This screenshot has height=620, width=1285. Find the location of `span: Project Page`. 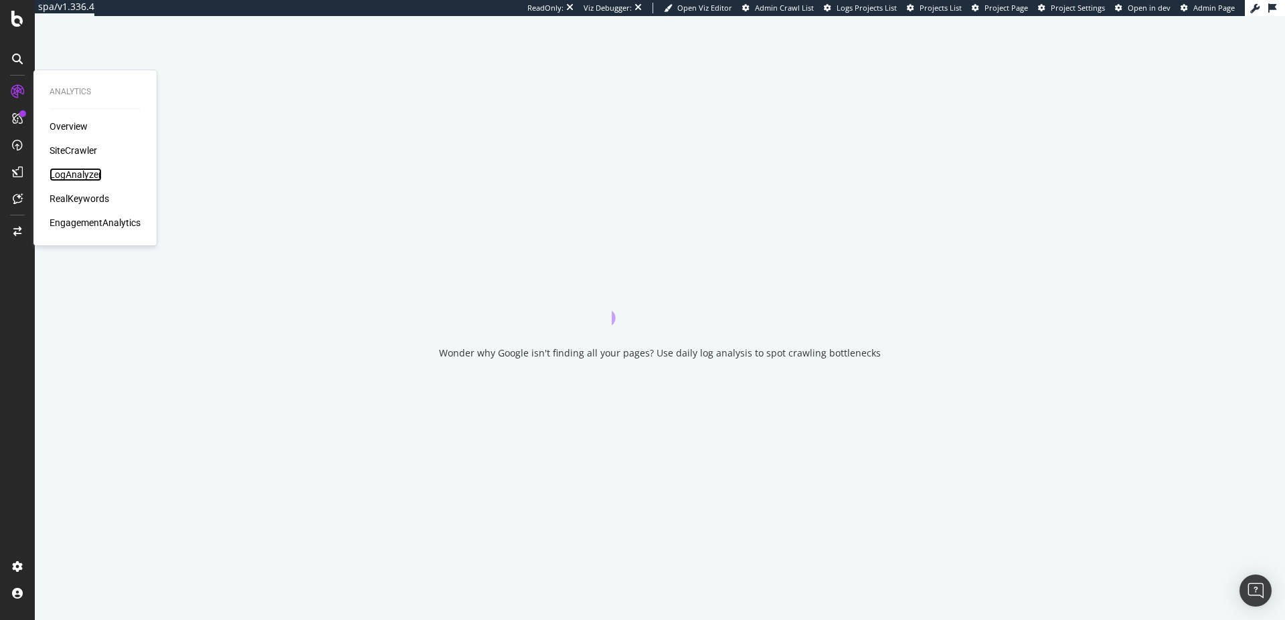

span: Project Page is located at coordinates (1006, 7).